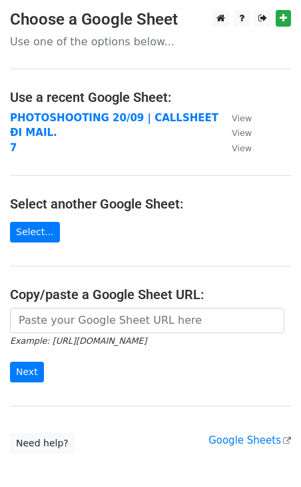  I want to click on strong: PHOTOSHOOTING 20/09 | CALLSHEET, so click(114, 118).